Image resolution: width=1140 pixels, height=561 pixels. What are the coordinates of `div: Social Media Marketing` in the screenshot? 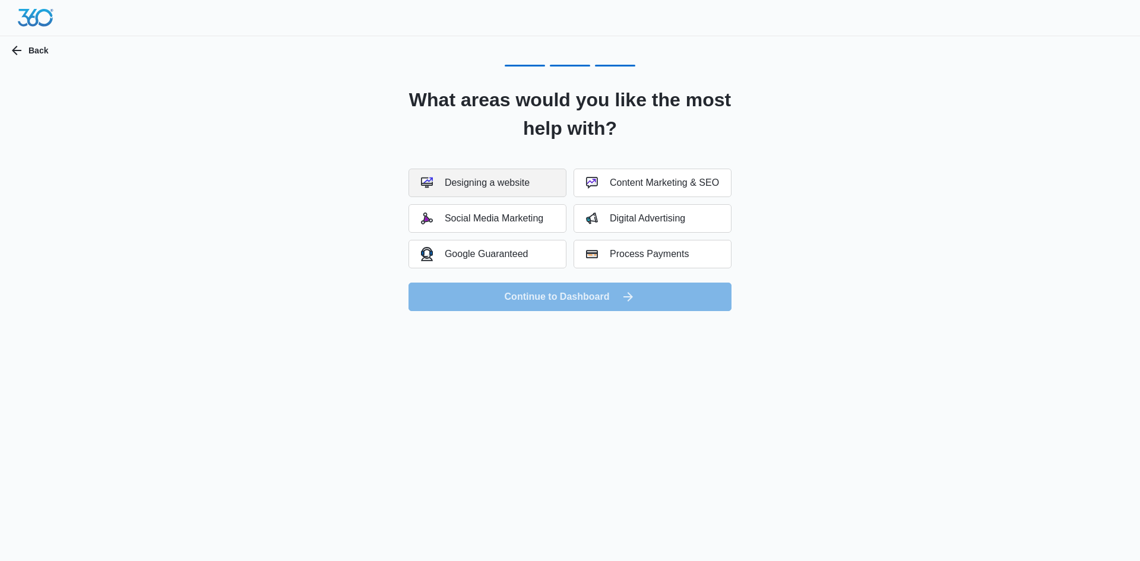 It's located at (482, 219).